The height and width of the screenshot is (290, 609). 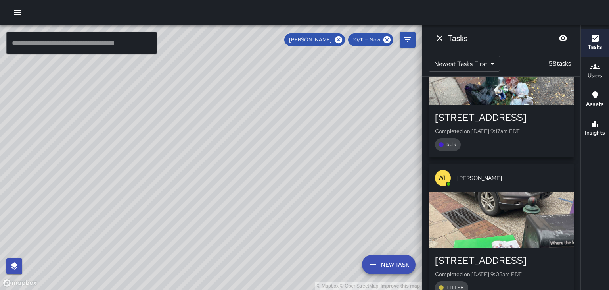 What do you see at coordinates (595, 104) in the screenshot?
I see `h6: Assets` at bounding box center [595, 104].